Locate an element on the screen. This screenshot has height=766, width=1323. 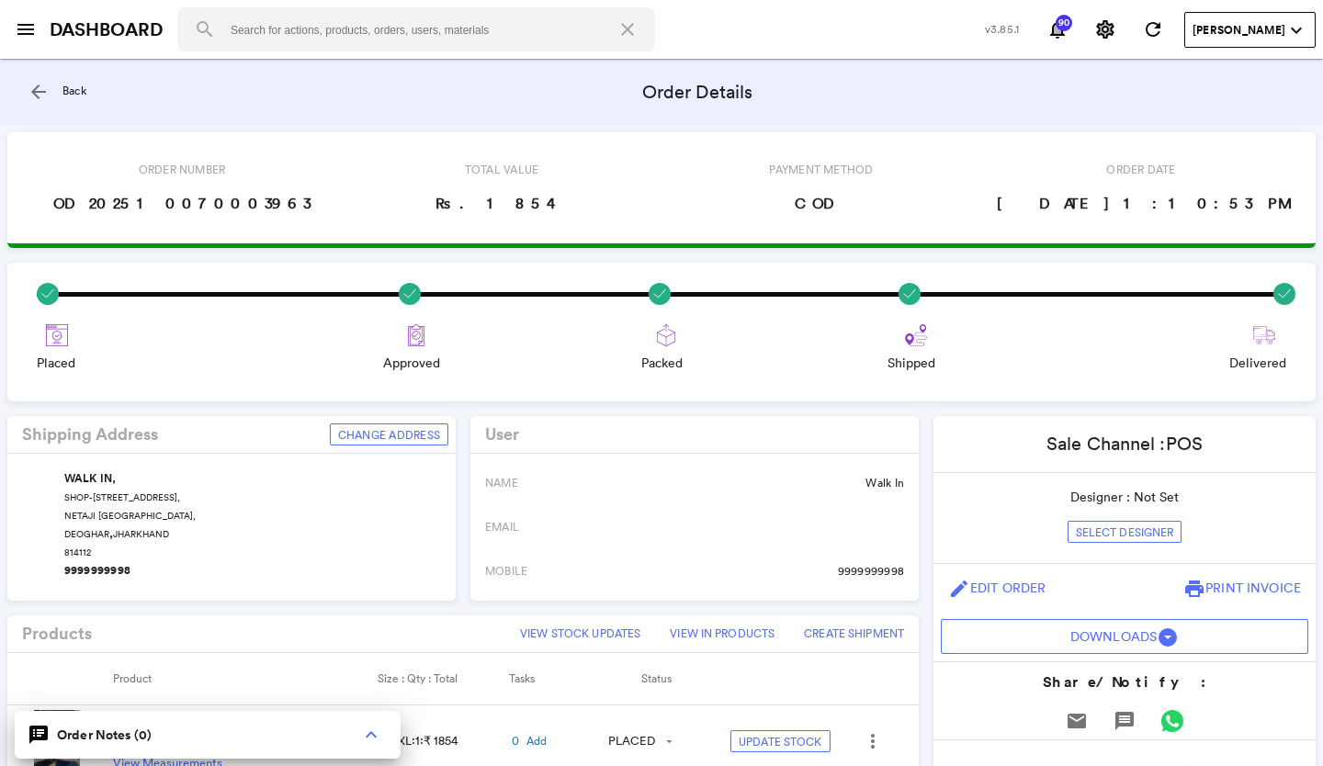
md-icon: arrow_drop_down_circle is located at coordinates (1168, 638).